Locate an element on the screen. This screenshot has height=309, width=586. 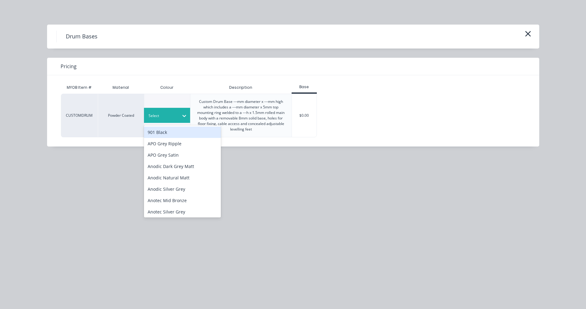
div: APO Grey Satin is located at coordinates (182, 155).